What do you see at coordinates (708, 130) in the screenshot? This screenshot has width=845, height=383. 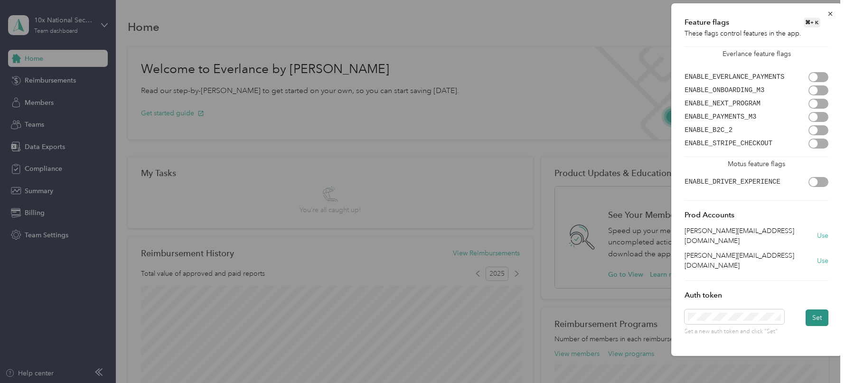 I see `code: ENABLE_B2C_2` at bounding box center [708, 130].